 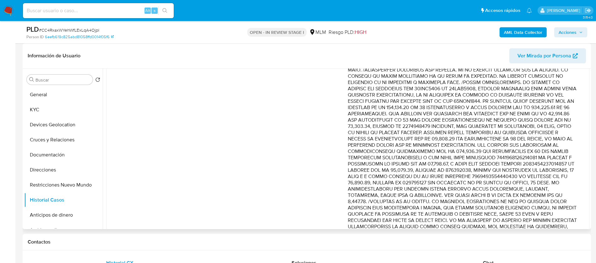 What do you see at coordinates (587, 10) in the screenshot?
I see `a: Salir` at bounding box center [587, 10].